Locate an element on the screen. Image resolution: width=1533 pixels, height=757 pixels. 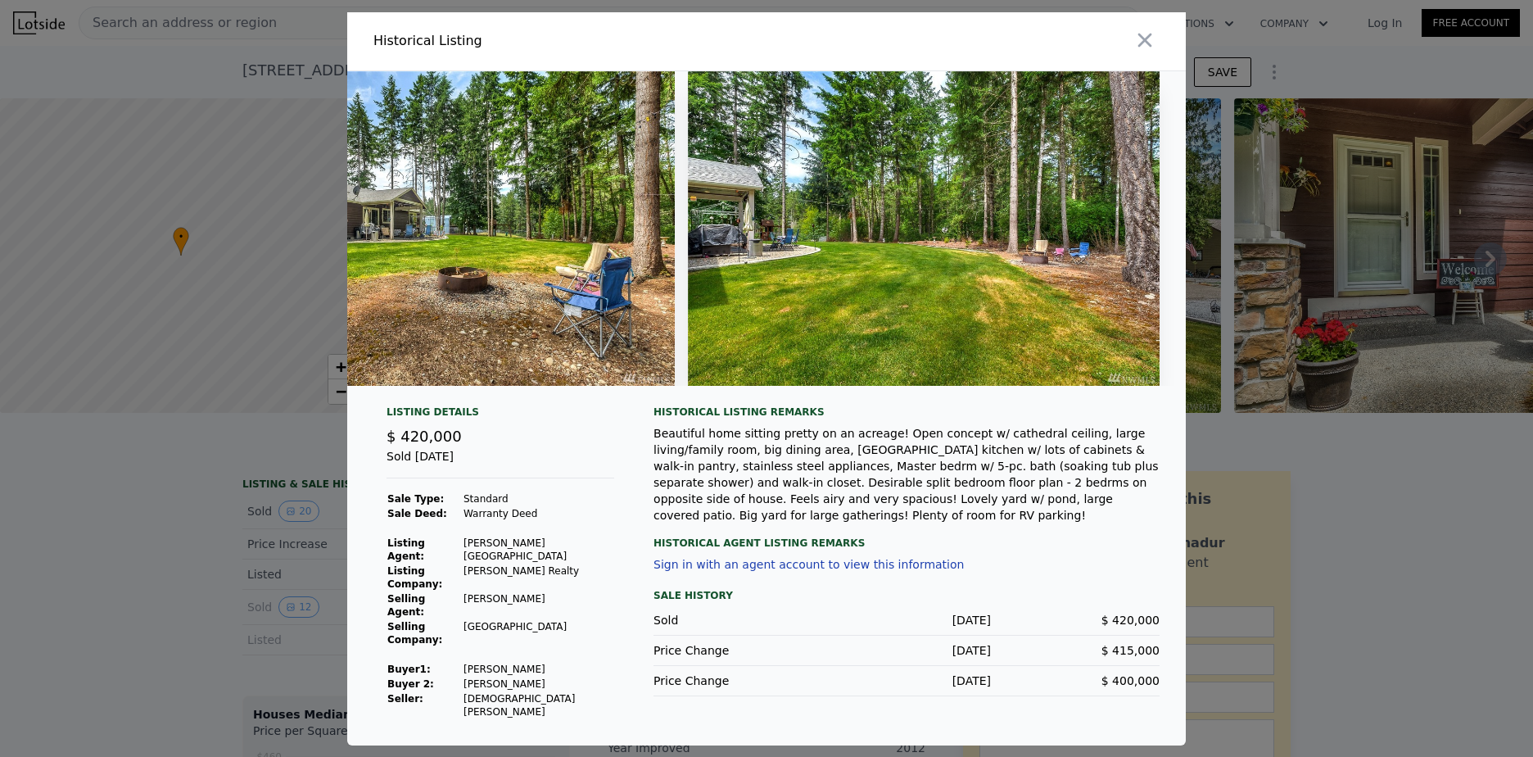
td: Warranty Deed is located at coordinates (538, 514).